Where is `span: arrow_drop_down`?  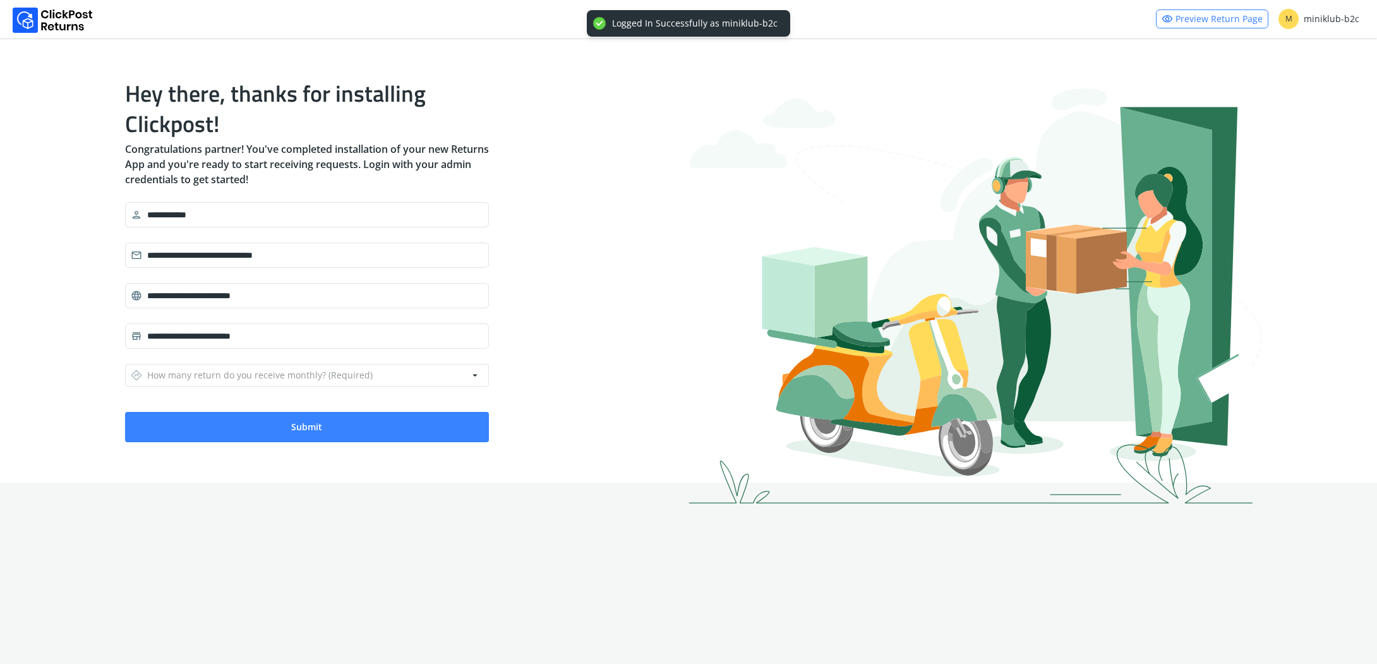 span: arrow_drop_down is located at coordinates (475, 375).